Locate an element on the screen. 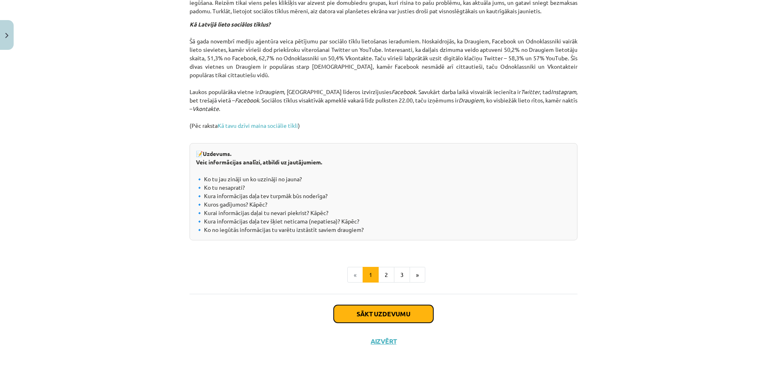  p: Šā gada novembrī mediju aģentūra veica pētījumu par sociālo tīklu lietošanas ieradumiem. Noskaidr... is located at coordinates (383, 79).